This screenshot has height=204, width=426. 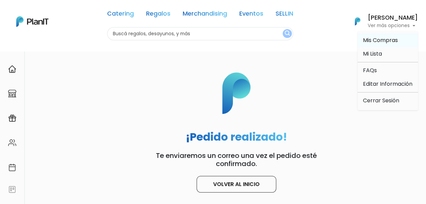 I want to click on a: Cerrar Sesión, so click(x=388, y=101).